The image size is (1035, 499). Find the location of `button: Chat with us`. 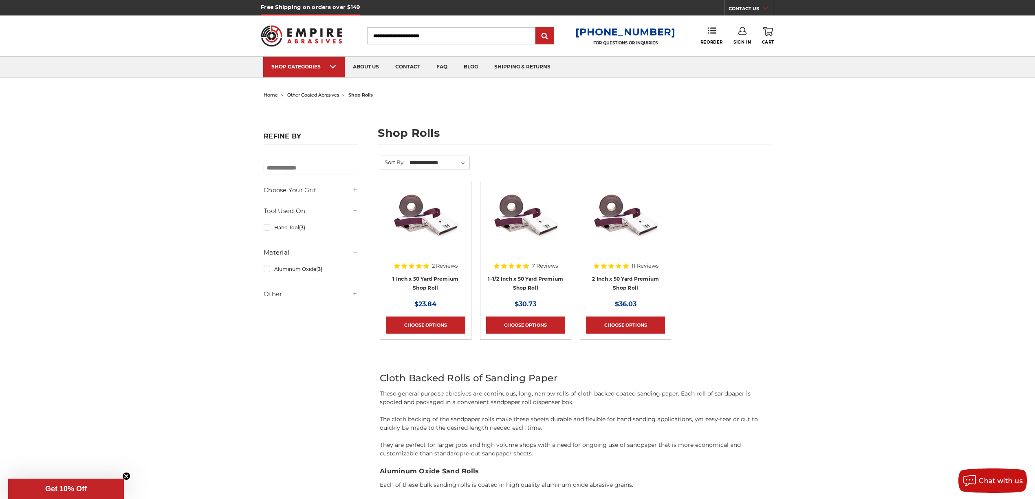

button: Chat with us is located at coordinates (992, 481).